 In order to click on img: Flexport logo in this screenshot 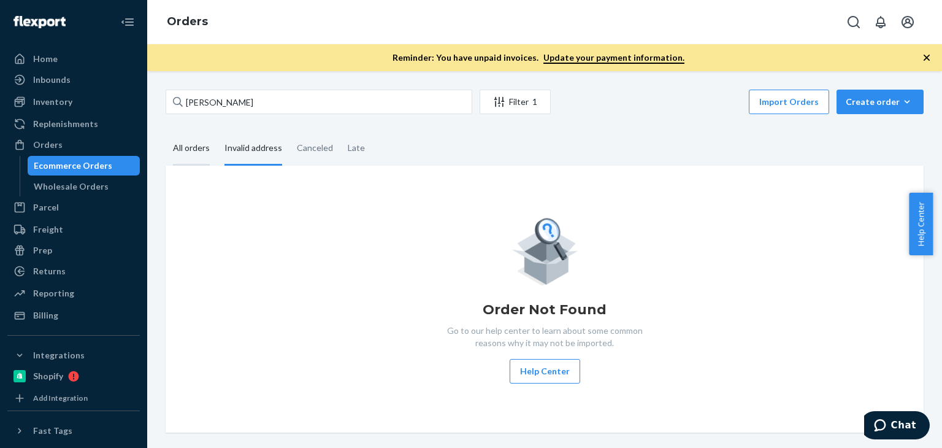, I will do `click(39, 22)`.